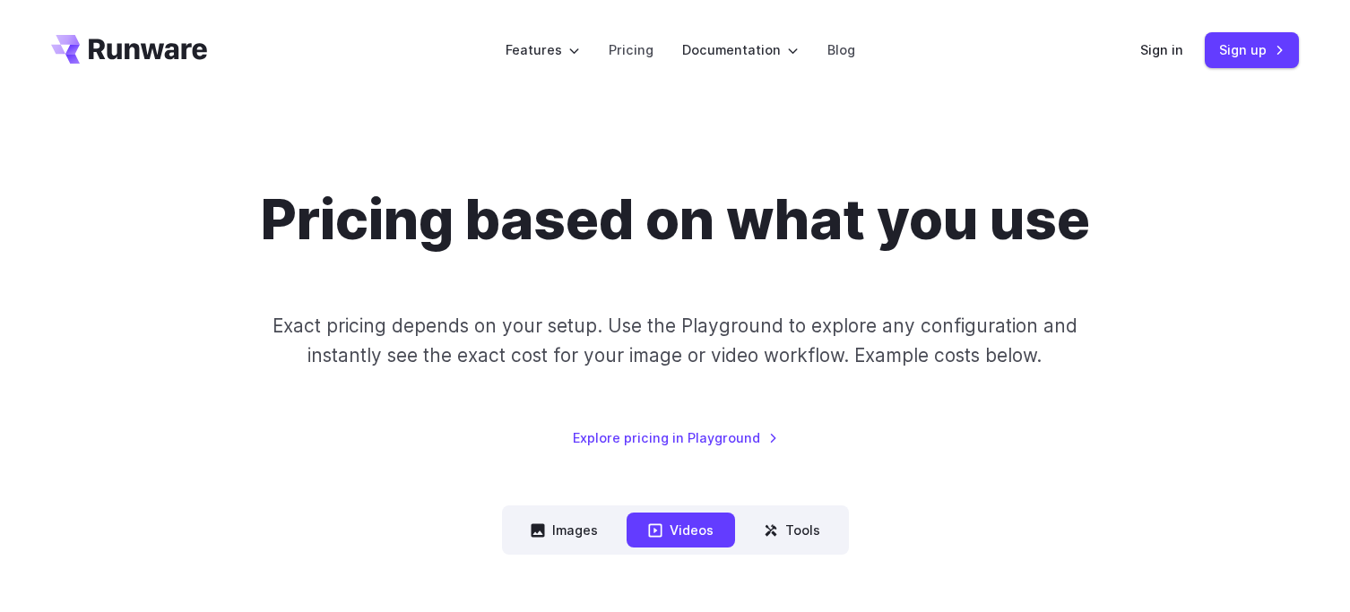  What do you see at coordinates (1252, 49) in the screenshot?
I see `a: Sign up` at bounding box center [1252, 49].